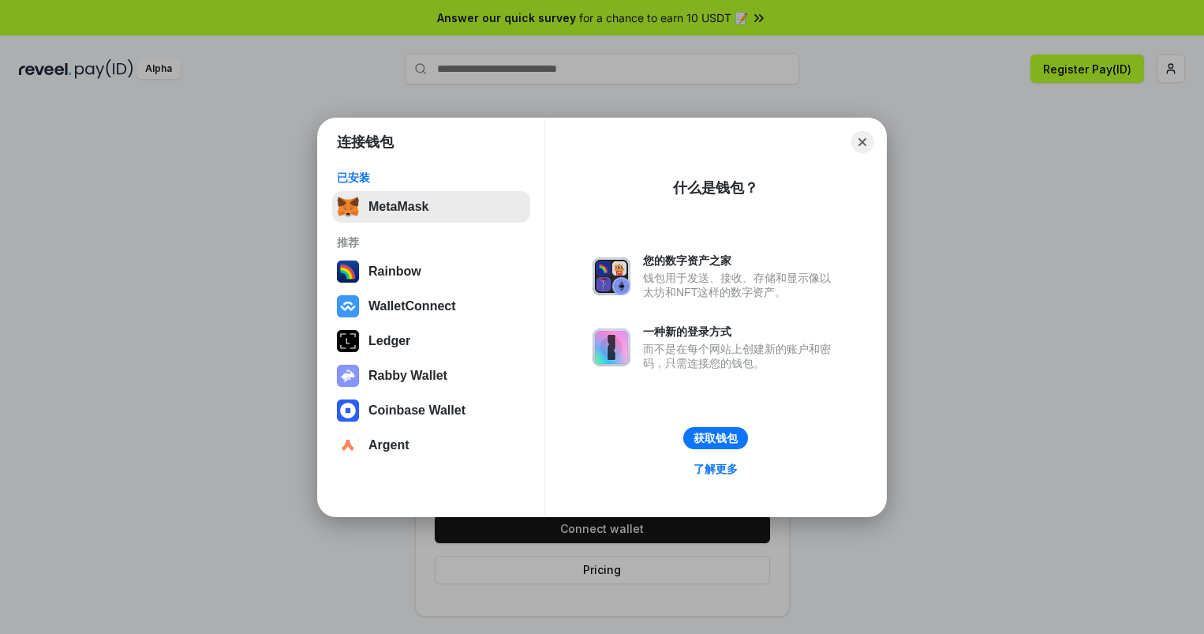 This screenshot has height=634, width=1204. Describe the element at coordinates (431, 178) in the screenshot. I see `div: 已安装` at that location.